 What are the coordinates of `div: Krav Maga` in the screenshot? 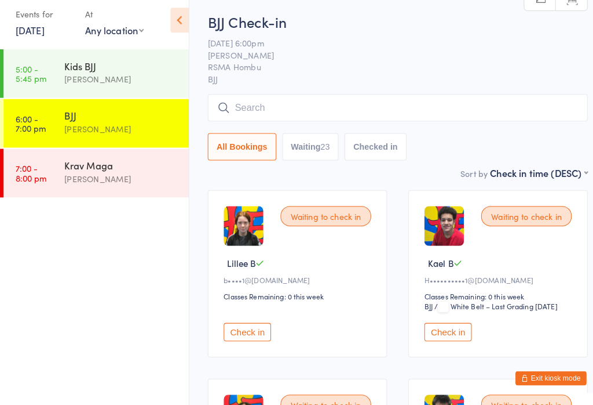 It's located at (119, 170).